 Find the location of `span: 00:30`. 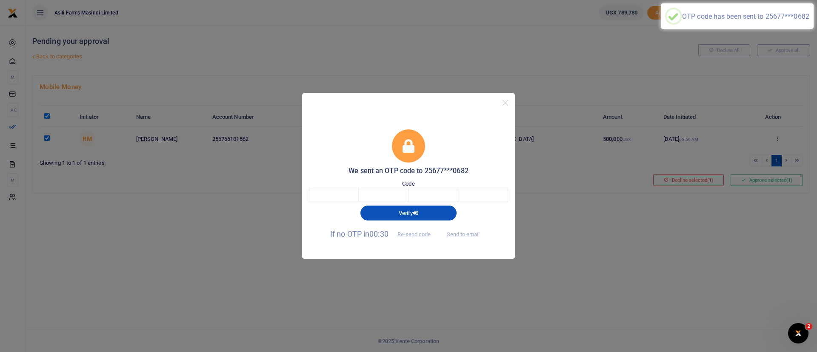

span: 00:30 is located at coordinates (378, 233).